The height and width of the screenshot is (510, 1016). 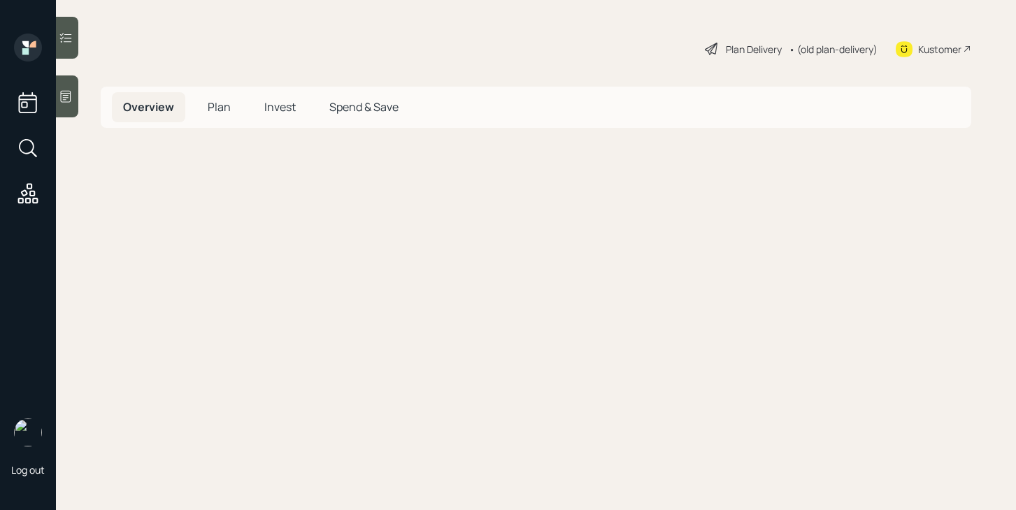 I want to click on div: • (old plan-delivery), so click(x=833, y=49).